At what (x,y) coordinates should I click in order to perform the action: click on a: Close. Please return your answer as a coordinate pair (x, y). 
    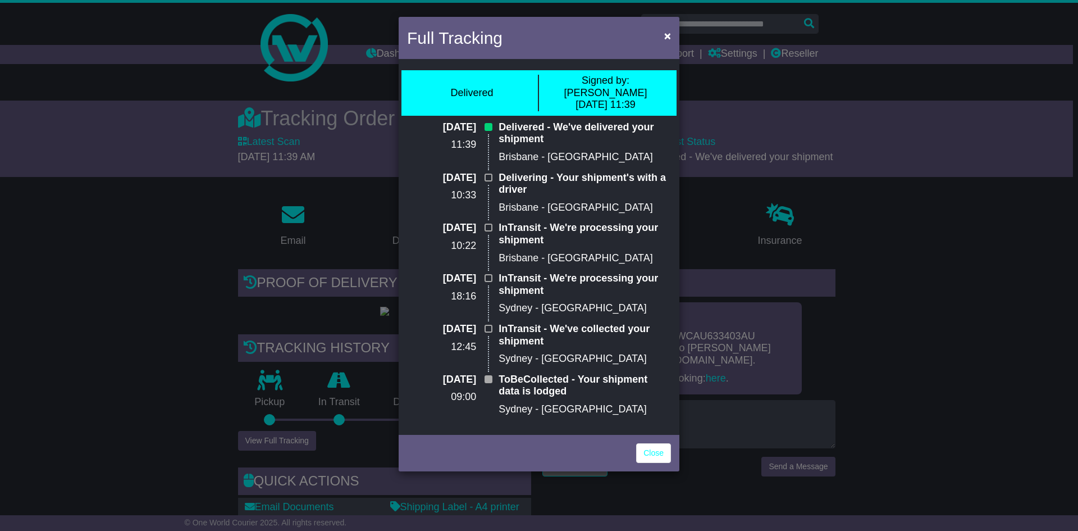
    Looking at the image, I should click on (654, 453).